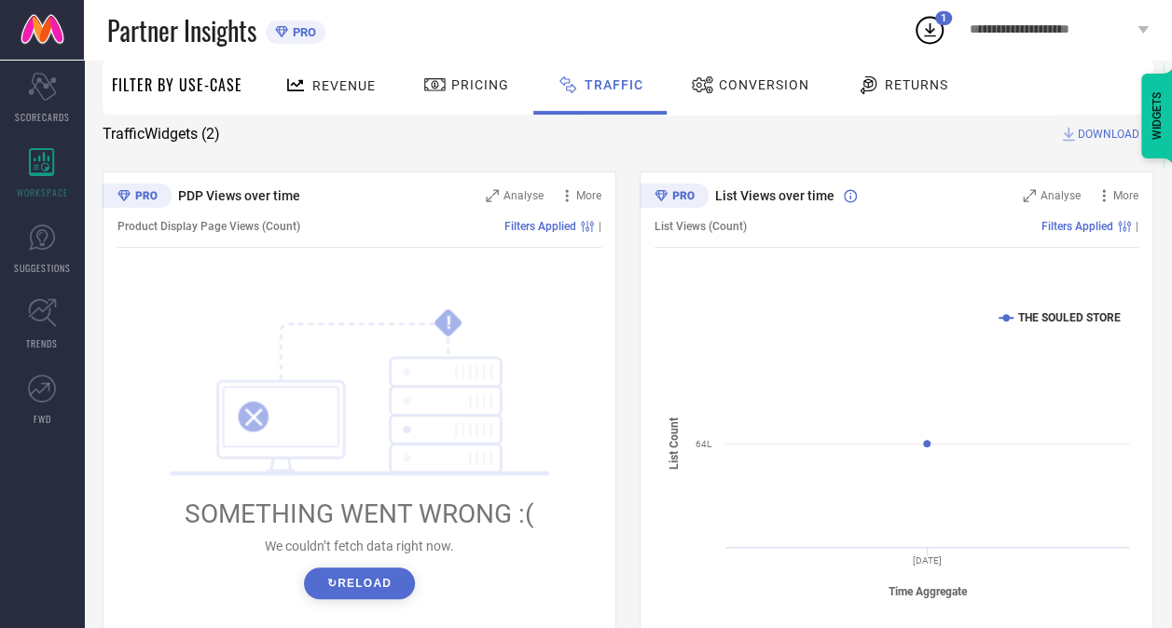 The width and height of the screenshot is (1172, 628). Describe the element at coordinates (177, 85) in the screenshot. I see `span: Filter By Use-Case` at that location.